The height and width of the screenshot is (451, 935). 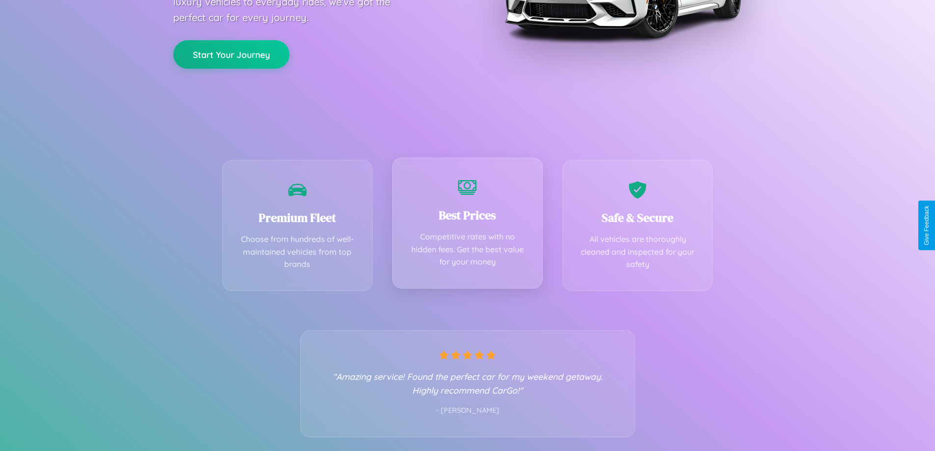 I want to click on button: Start Your Journey, so click(x=231, y=55).